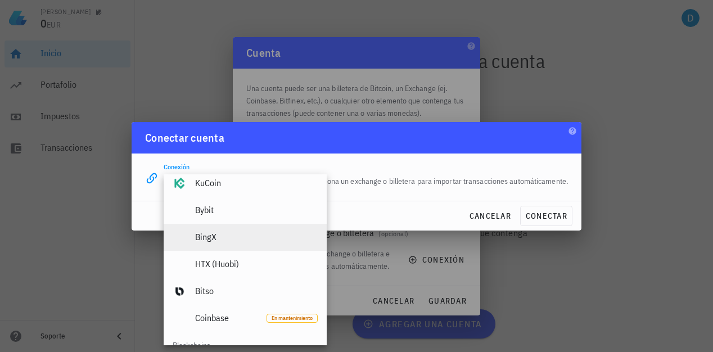  Describe the element at coordinates (184, 138) in the screenshot. I see `div: Conectar cuenta` at that location.